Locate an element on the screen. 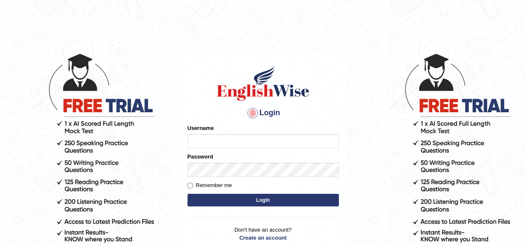  input: Remember me is located at coordinates (190, 185).